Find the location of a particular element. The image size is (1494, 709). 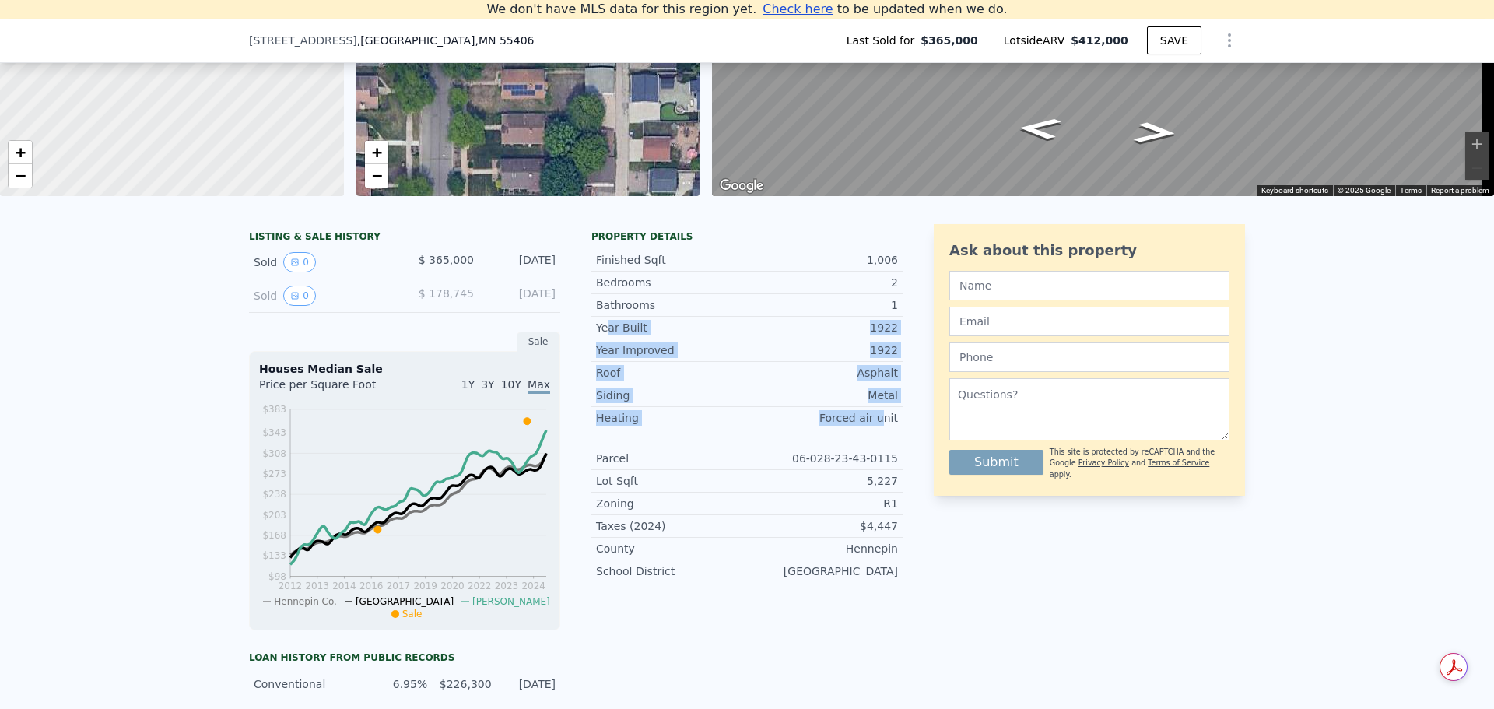

div: Finished Sqft is located at coordinates (671, 260).